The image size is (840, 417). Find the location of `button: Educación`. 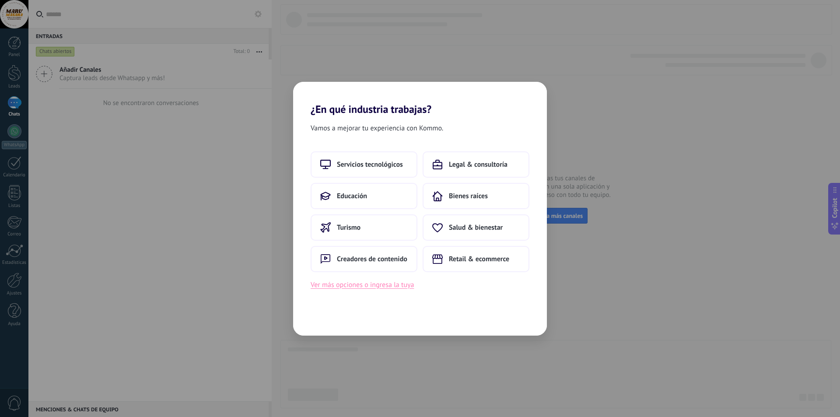

button: Educación is located at coordinates (364, 196).